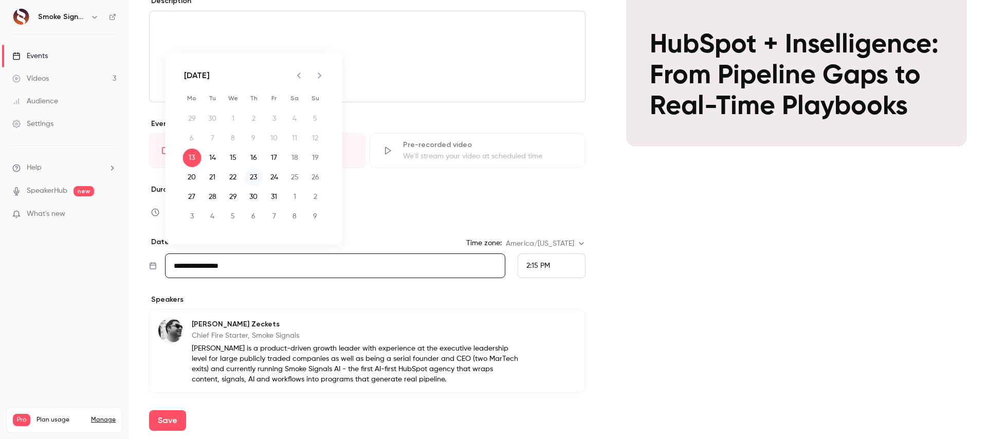 The height and width of the screenshot is (439, 987). Describe the element at coordinates (62, 17) in the screenshot. I see `h6: Smoke Signals AI` at that location.